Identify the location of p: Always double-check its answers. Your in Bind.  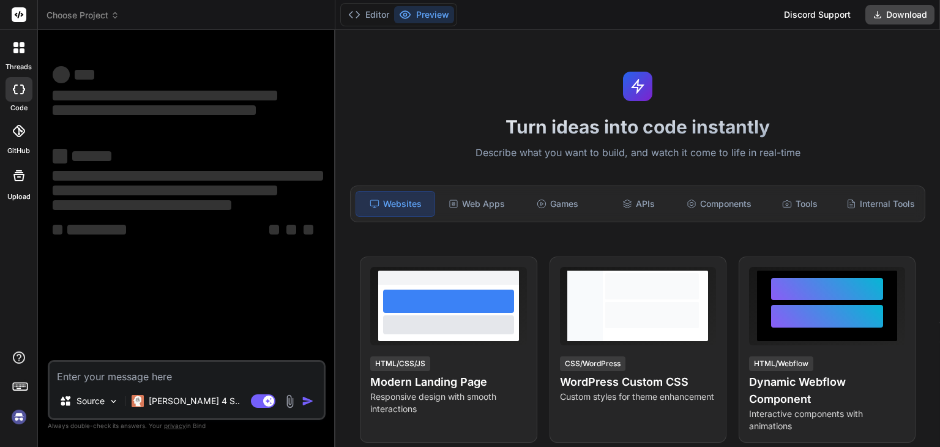
(187, 425).